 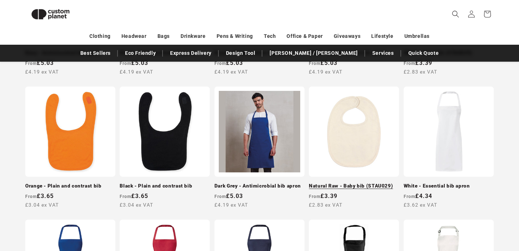 I want to click on a: Headwear, so click(x=134, y=36).